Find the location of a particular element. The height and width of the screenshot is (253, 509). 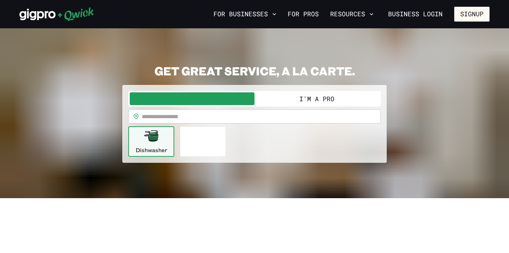

p: Dishwasher is located at coordinates (151, 150).